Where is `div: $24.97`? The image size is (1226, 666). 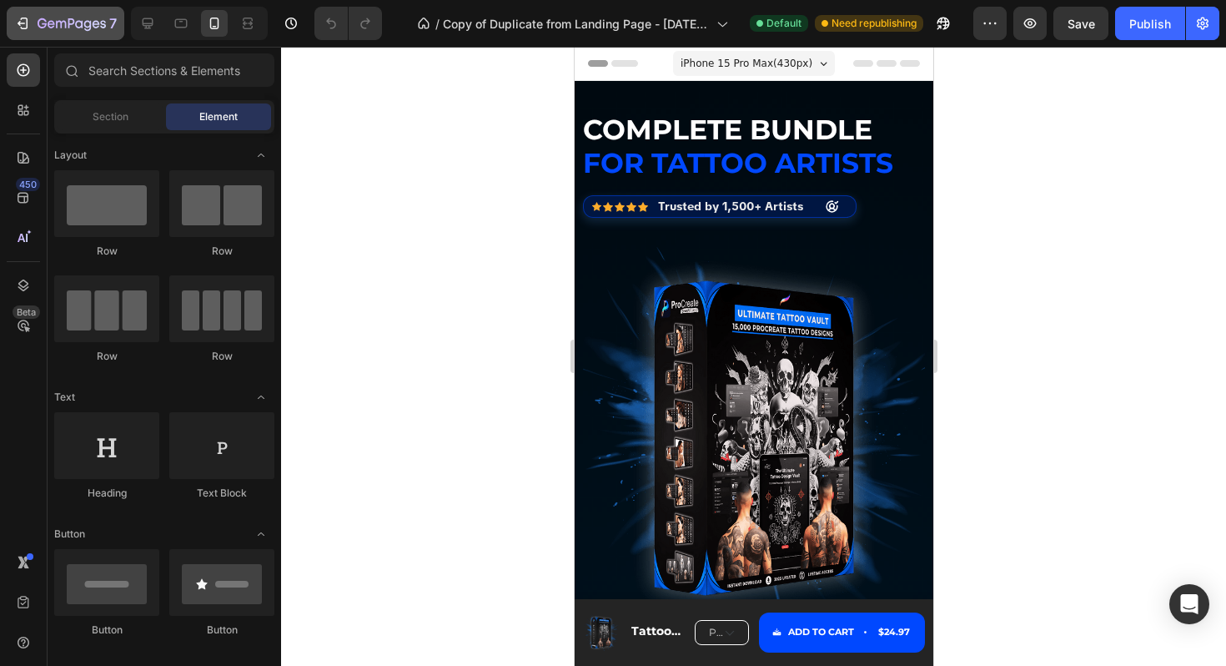 div: $24.97 is located at coordinates (320, 586).